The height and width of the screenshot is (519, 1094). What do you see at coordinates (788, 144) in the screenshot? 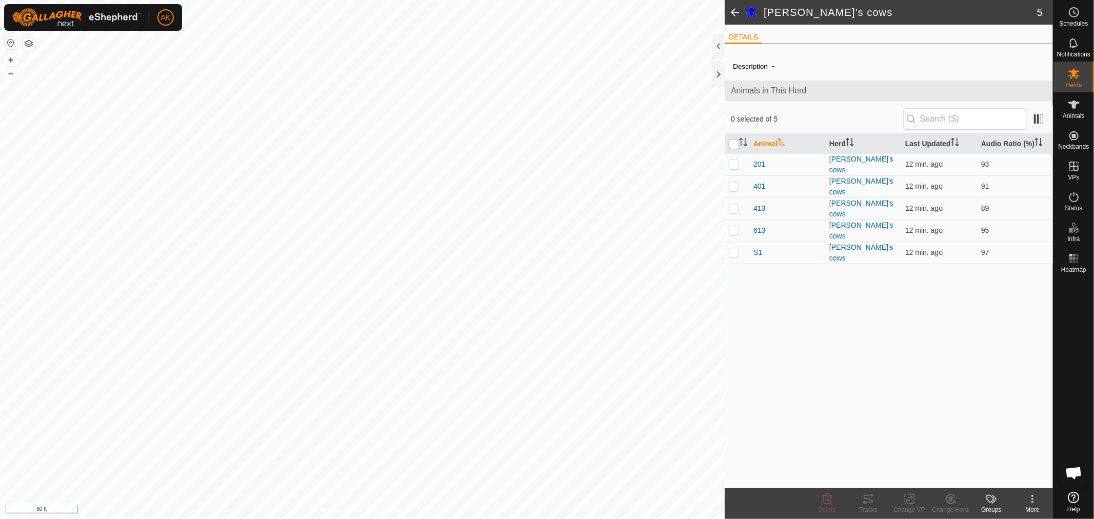
I see `th: Animal` at bounding box center [788, 144].